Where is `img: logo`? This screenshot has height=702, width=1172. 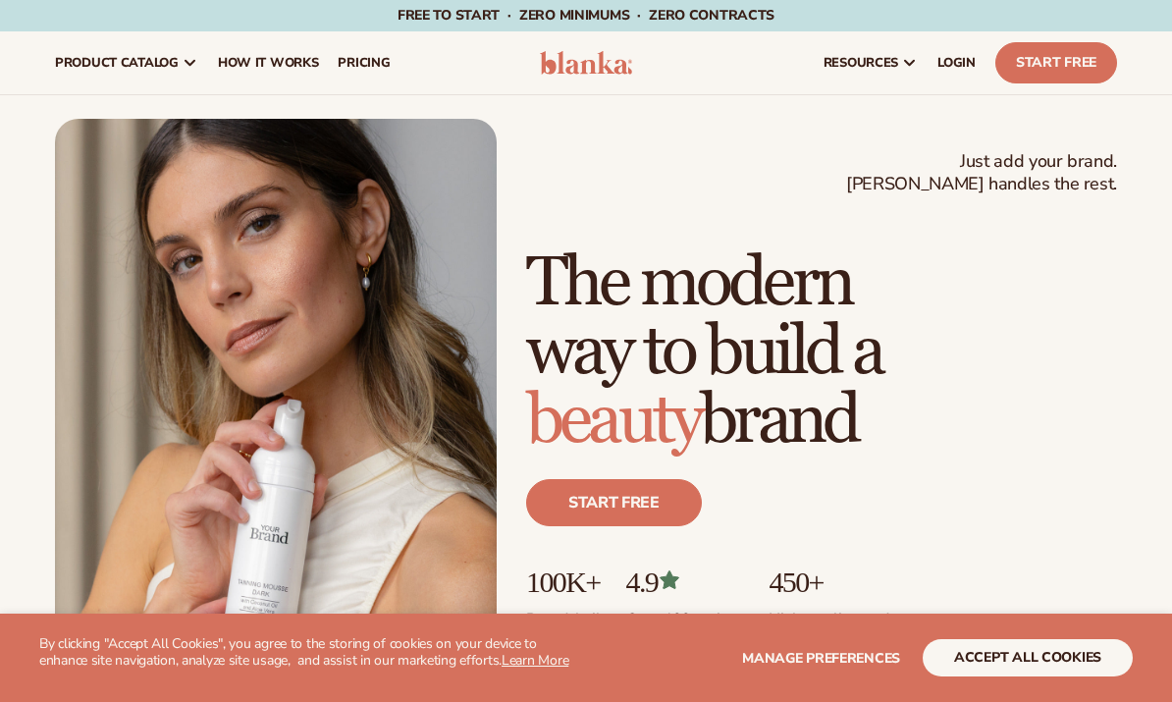 img: logo is located at coordinates (586, 63).